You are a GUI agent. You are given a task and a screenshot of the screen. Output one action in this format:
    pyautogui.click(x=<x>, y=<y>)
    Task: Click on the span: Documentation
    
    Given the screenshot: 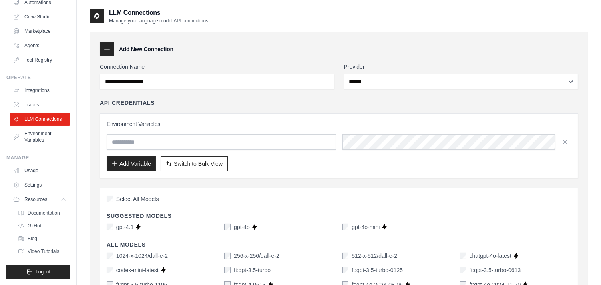 What is the action you would take?
    pyautogui.click(x=44, y=213)
    